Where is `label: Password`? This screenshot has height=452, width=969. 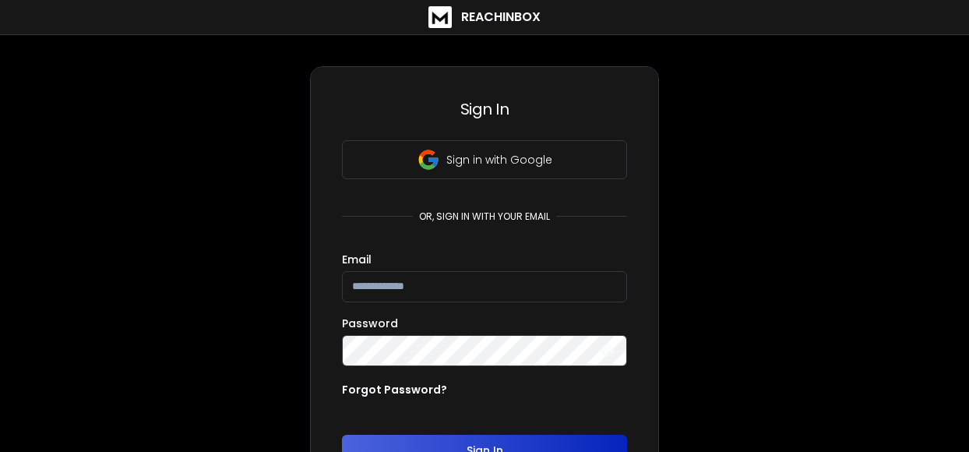
label: Password is located at coordinates (370, 323).